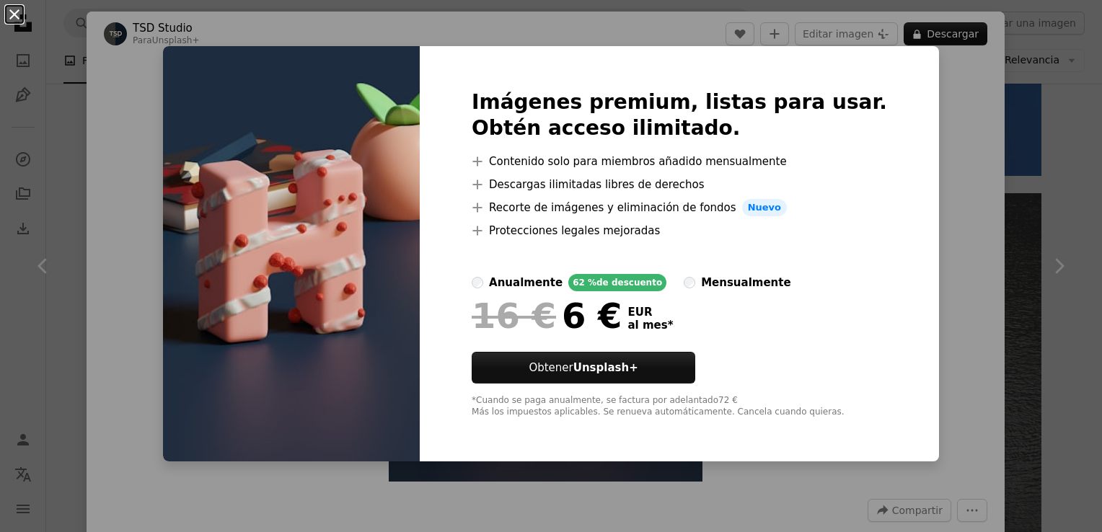 This screenshot has height=532, width=1102. I want to click on div: 62 % de descuento, so click(618, 283).